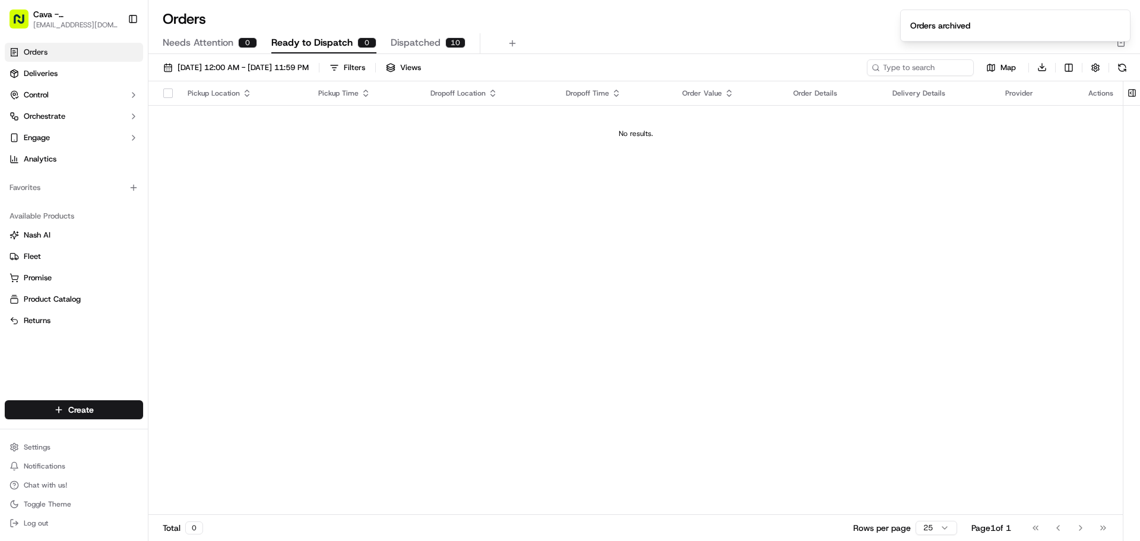 The image size is (1140, 541). I want to click on div: Actions, so click(1101, 93).